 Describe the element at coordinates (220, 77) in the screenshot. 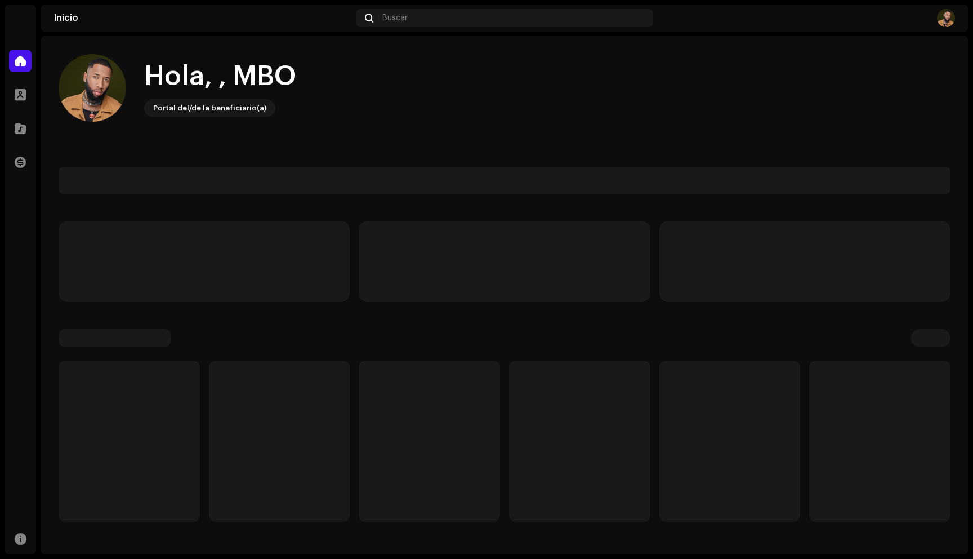

I see `div: Hola, , MBO` at that location.